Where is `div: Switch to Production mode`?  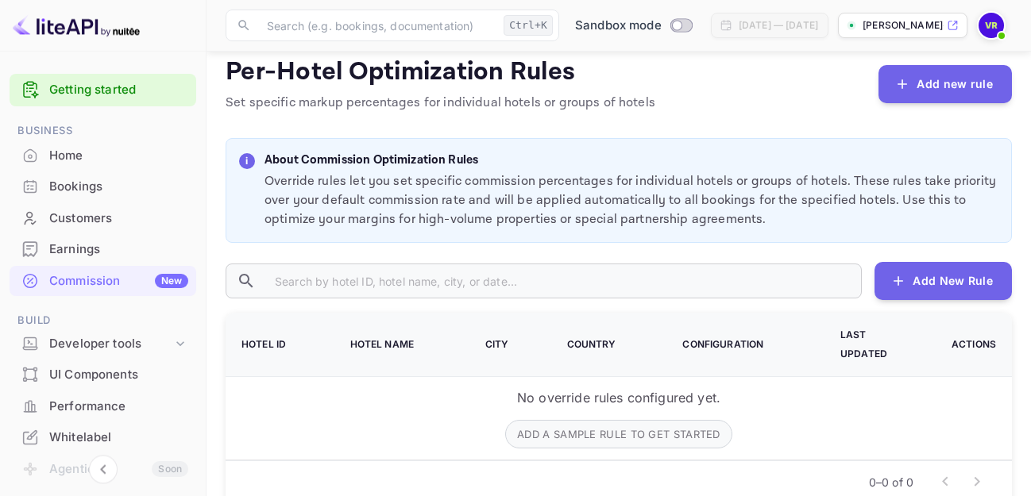
div: Switch to Production mode is located at coordinates (633, 25).